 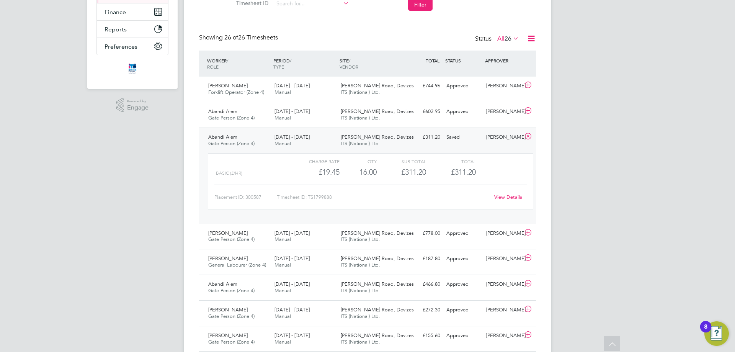 I want to click on span: Basic (£/HR), so click(x=229, y=173).